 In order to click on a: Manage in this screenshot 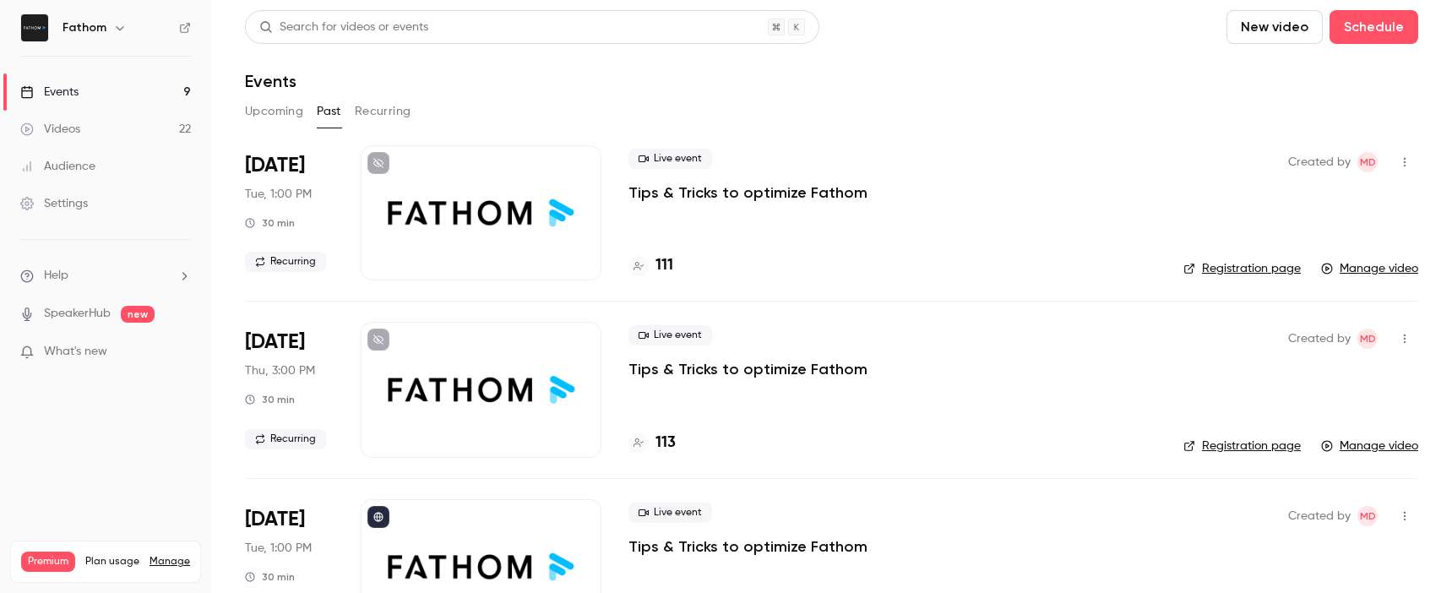, I will do `click(170, 562)`.